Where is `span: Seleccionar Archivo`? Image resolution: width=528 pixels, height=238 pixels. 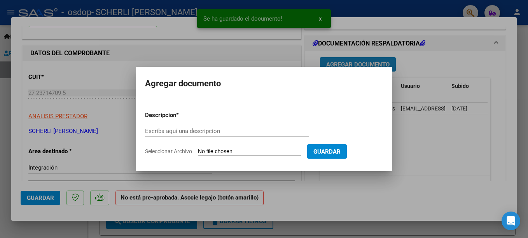 span: Seleccionar Archivo is located at coordinates (168, 151).